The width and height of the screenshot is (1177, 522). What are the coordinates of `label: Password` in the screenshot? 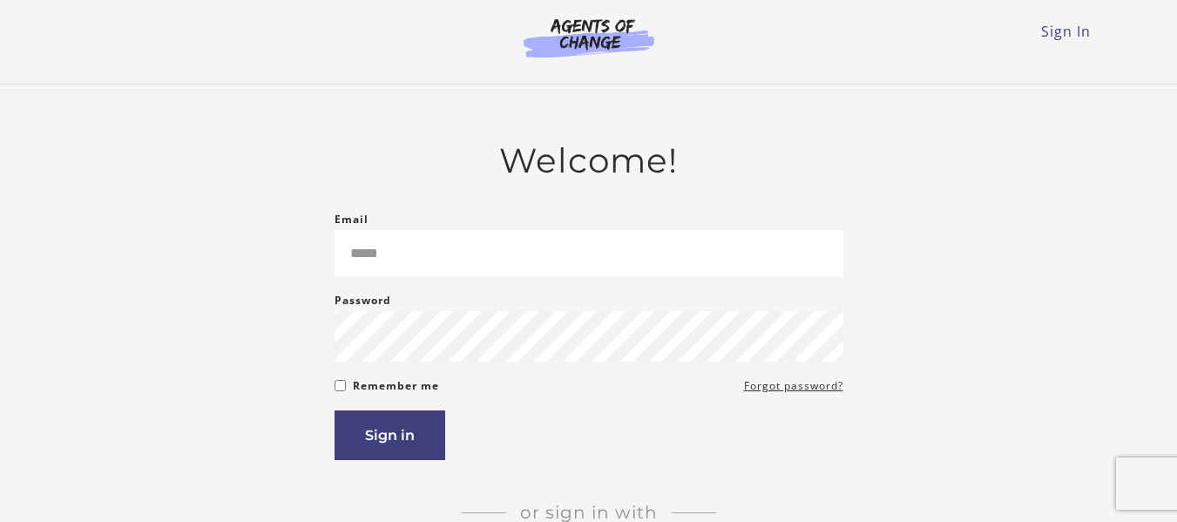 It's located at (362, 301).